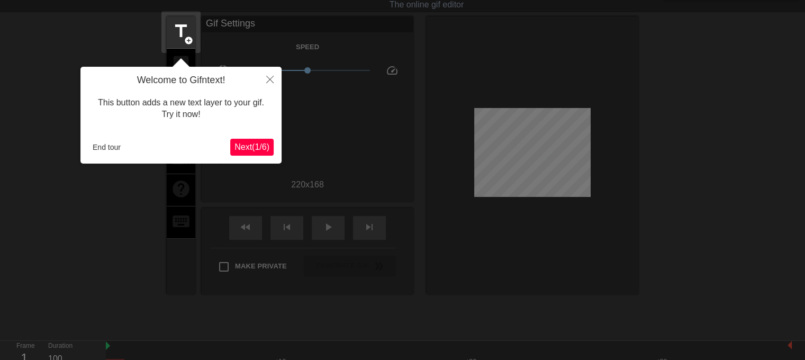  What do you see at coordinates (252, 147) in the screenshot?
I see `span: Next ( 1 / 6 )` at bounding box center [252, 147].